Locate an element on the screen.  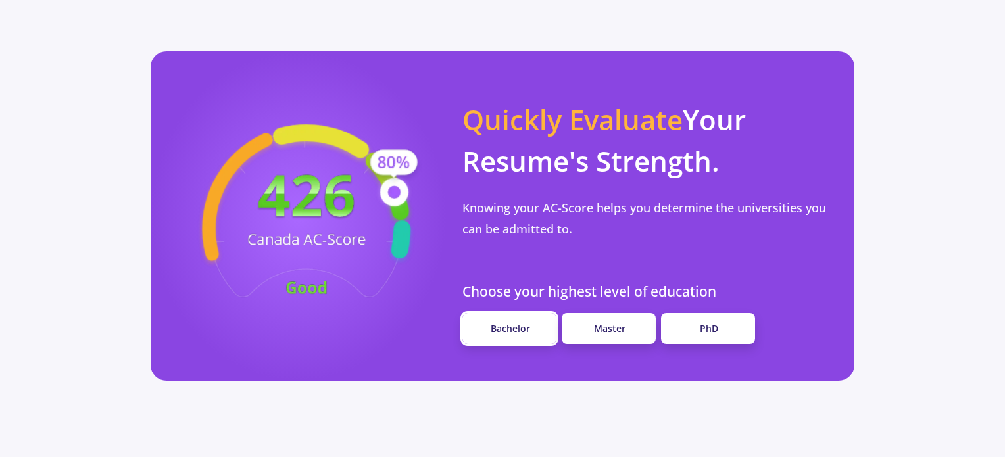
p: Knowing your AC-Score helps you determine the universities you can be admitted to. is located at coordinates (650, 218).